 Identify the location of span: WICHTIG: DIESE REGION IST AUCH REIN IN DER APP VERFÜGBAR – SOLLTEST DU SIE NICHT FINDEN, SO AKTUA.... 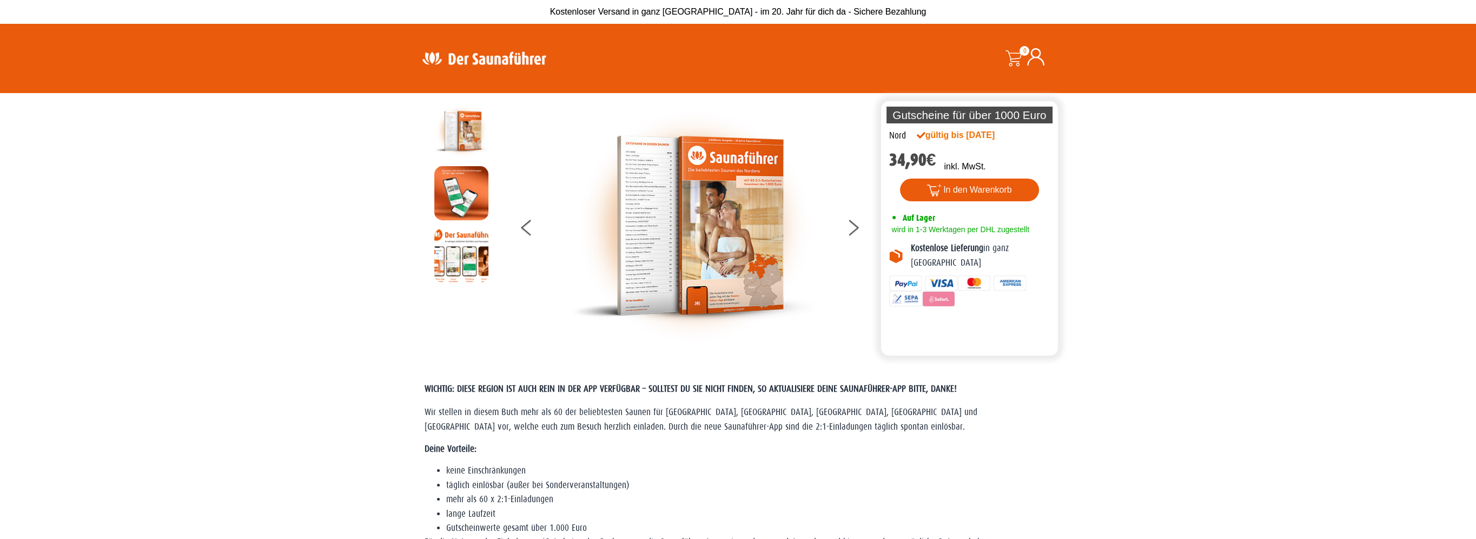
(691, 388).